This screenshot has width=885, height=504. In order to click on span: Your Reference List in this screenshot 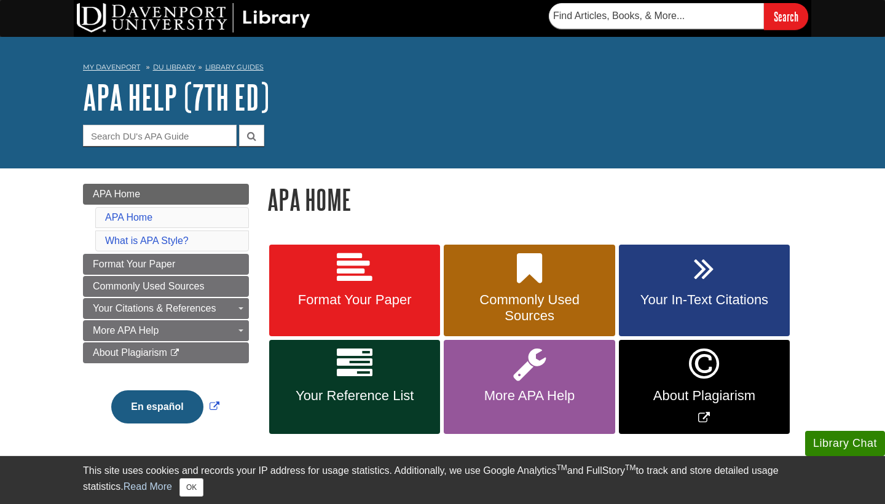, I will do `click(355, 396)`.